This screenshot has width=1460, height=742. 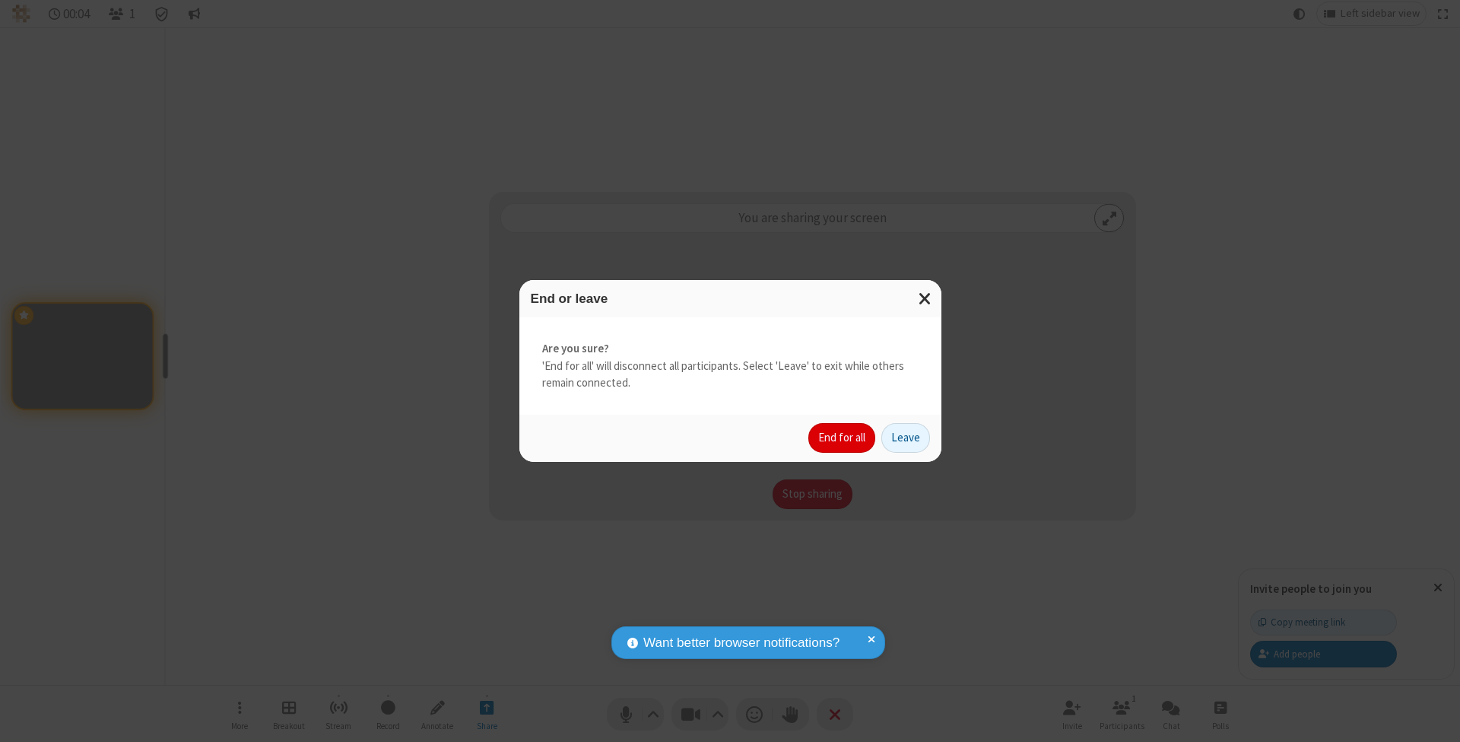 I want to click on button: Close modal, so click(x=926, y=298).